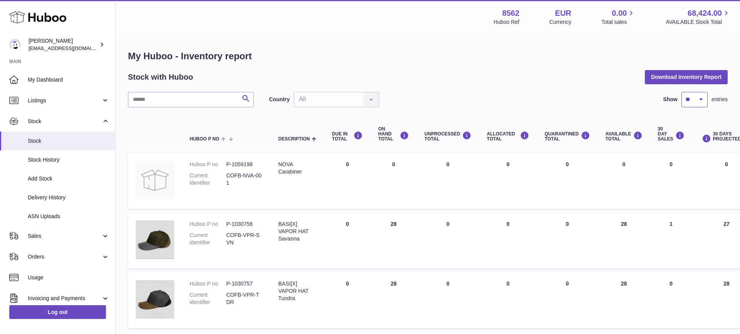 The width and height of the screenshot is (740, 334). Describe the element at coordinates (506, 22) in the screenshot. I see `div: Huboo Ref` at that location.